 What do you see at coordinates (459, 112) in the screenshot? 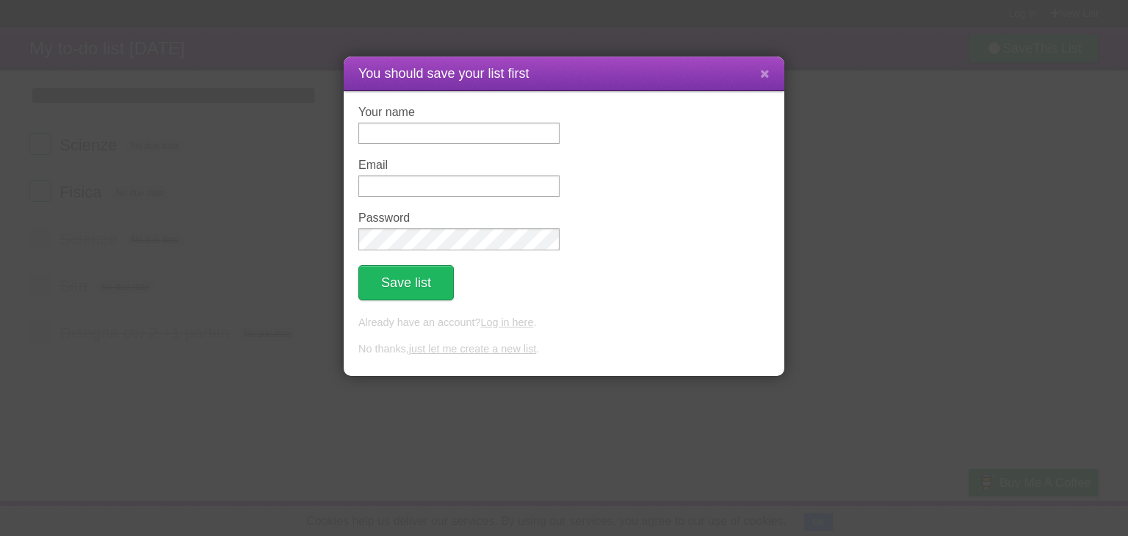
I see `label: Your name` at bounding box center [459, 112].